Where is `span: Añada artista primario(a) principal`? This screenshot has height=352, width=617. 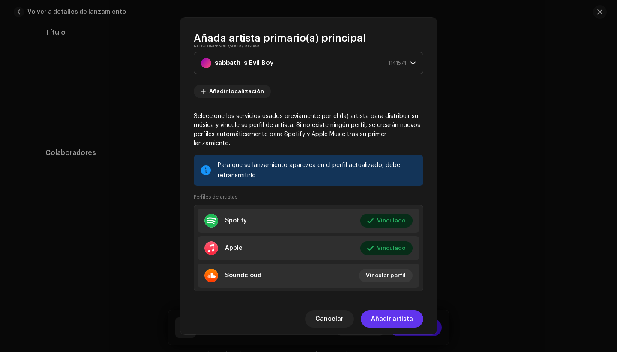 span: Añada artista primario(a) principal is located at coordinates (280, 38).